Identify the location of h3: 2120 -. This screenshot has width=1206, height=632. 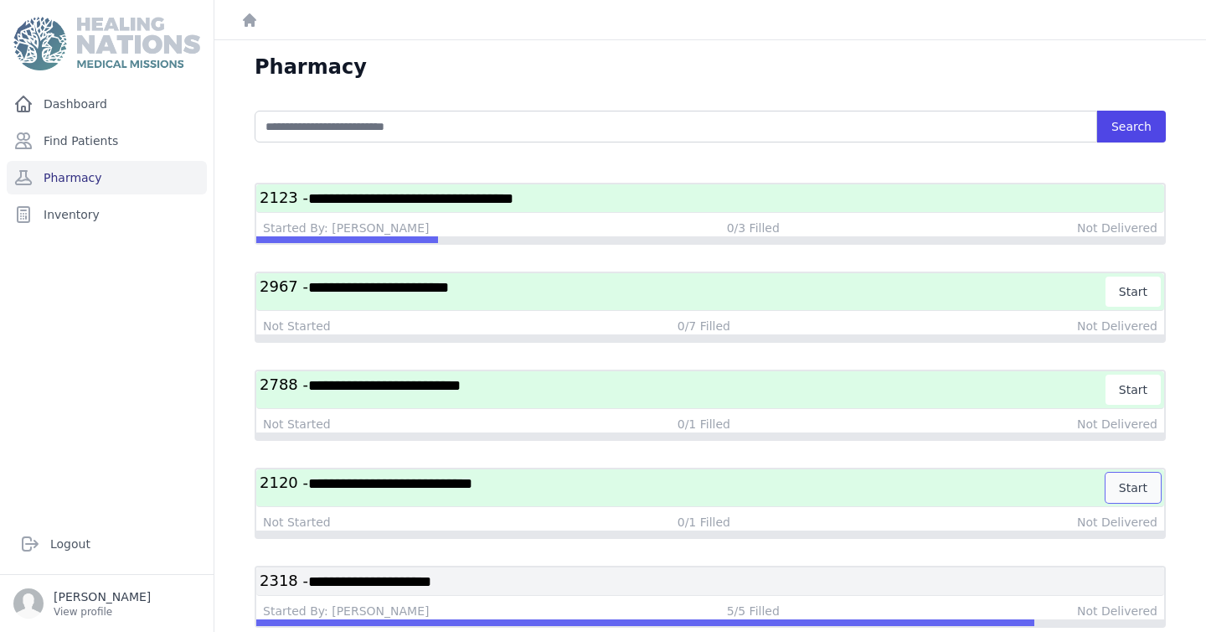
(683, 488).